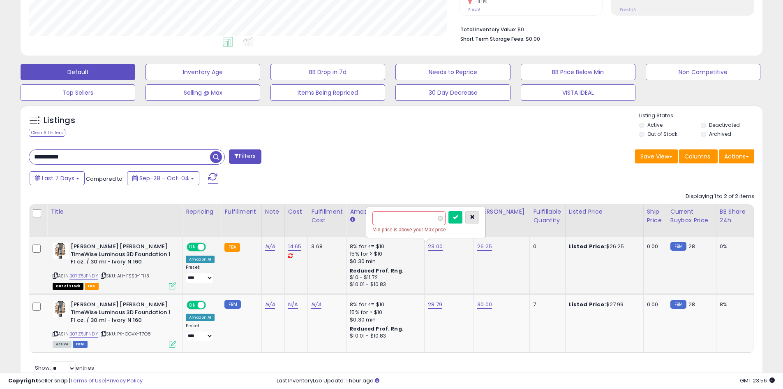 The height and width of the screenshot is (389, 783). Describe the element at coordinates (78, 93) in the screenshot. I see `button: Top Sellers` at that location.